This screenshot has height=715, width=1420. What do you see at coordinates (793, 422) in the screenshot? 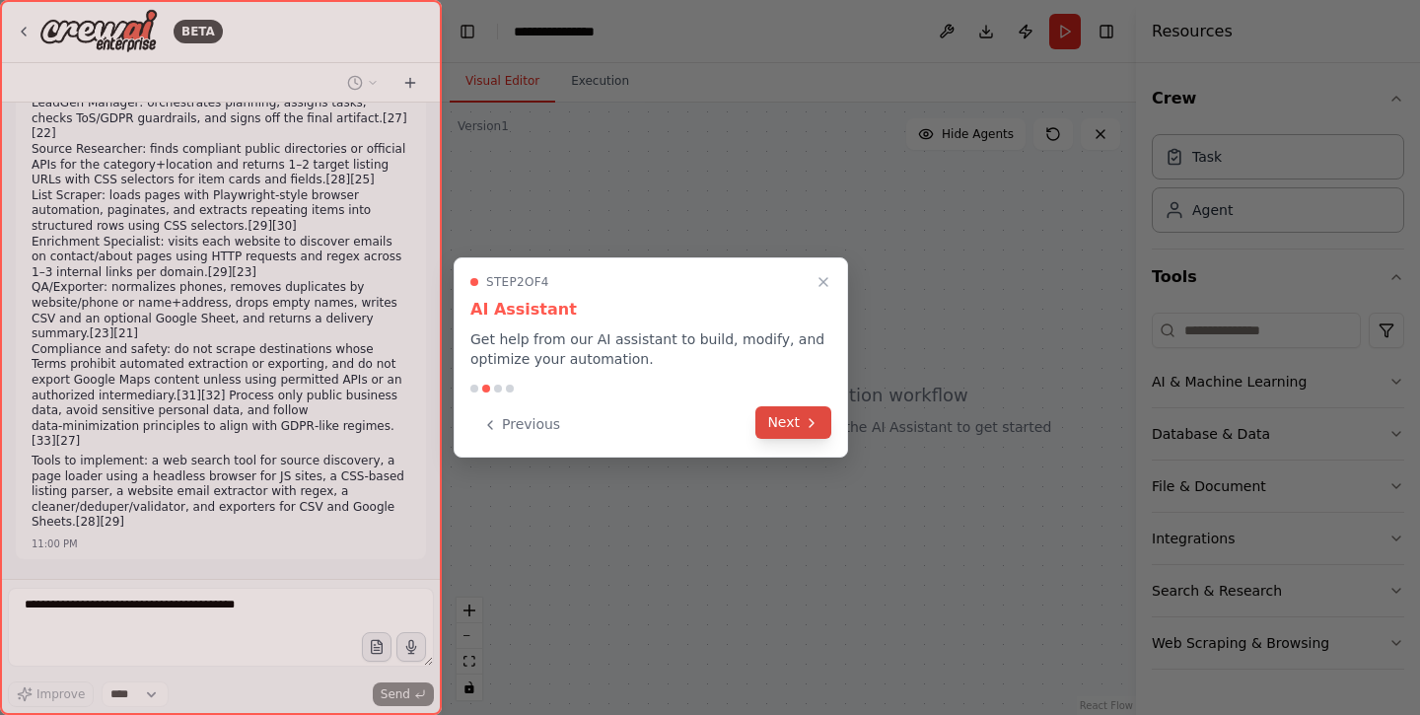
I see `button: Next` at bounding box center [793, 422].